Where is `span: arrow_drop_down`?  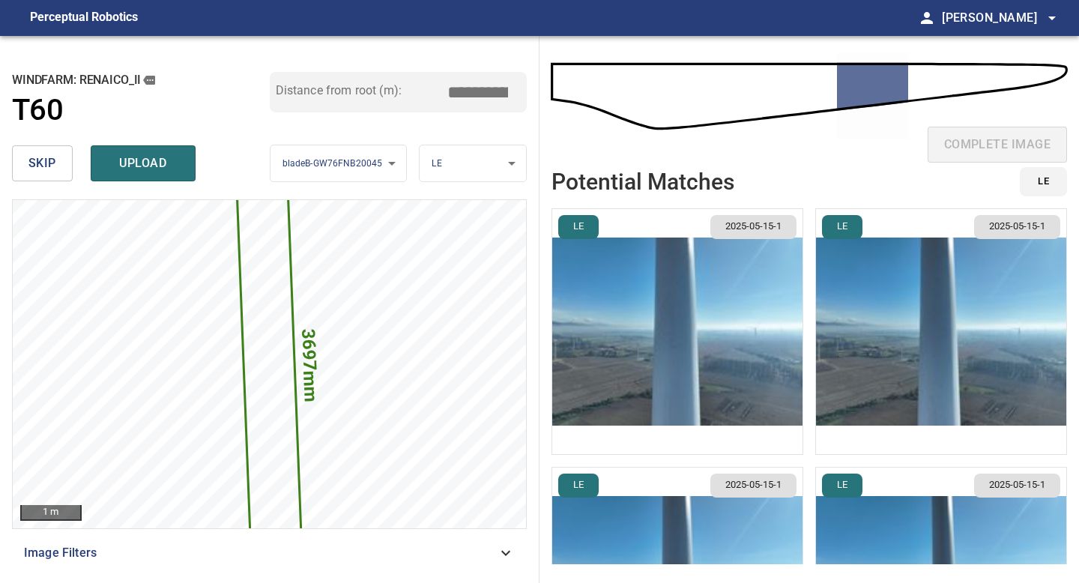 span: arrow_drop_down is located at coordinates (1052, 18).